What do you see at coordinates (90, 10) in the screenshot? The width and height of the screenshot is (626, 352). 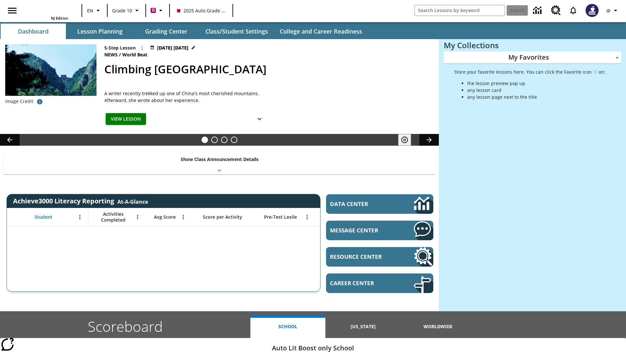 I see `span: EN` at bounding box center [90, 10].